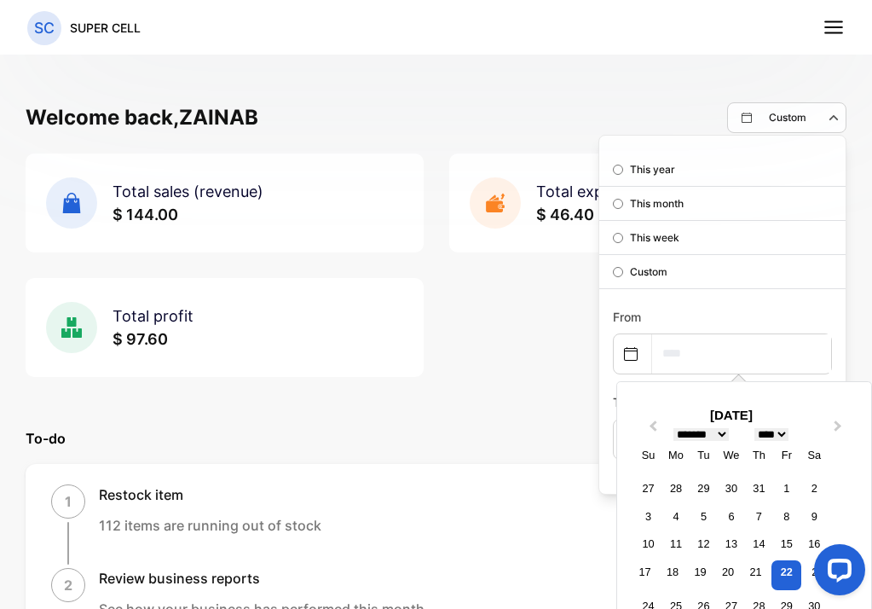  I want to click on div: Choose Sunday, August 10th, 2025, so click(648, 543).